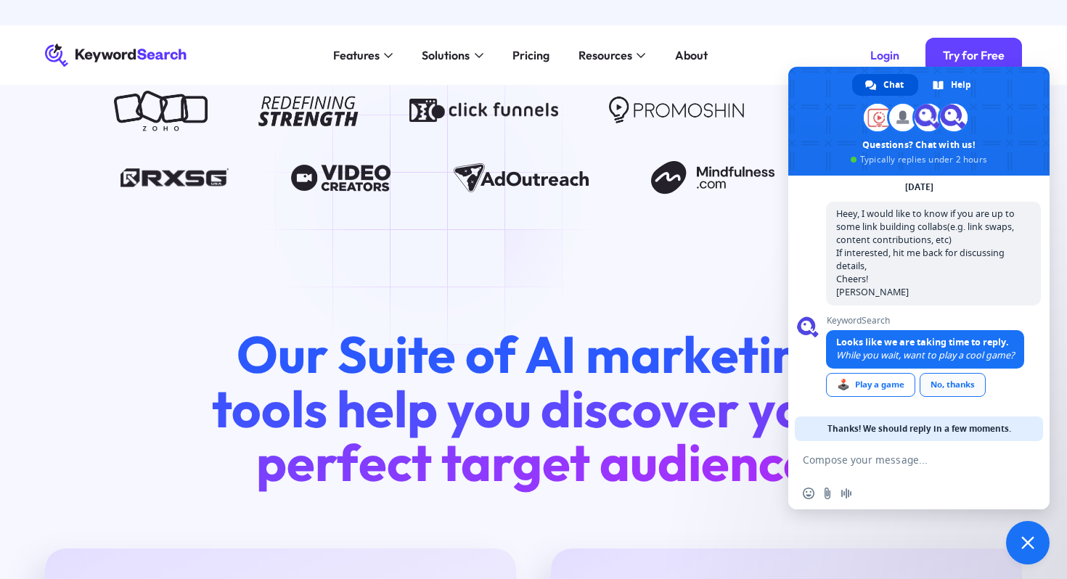 The image size is (1067, 579). Describe the element at coordinates (174, 178) in the screenshot. I see `img: RXSG` at that location.